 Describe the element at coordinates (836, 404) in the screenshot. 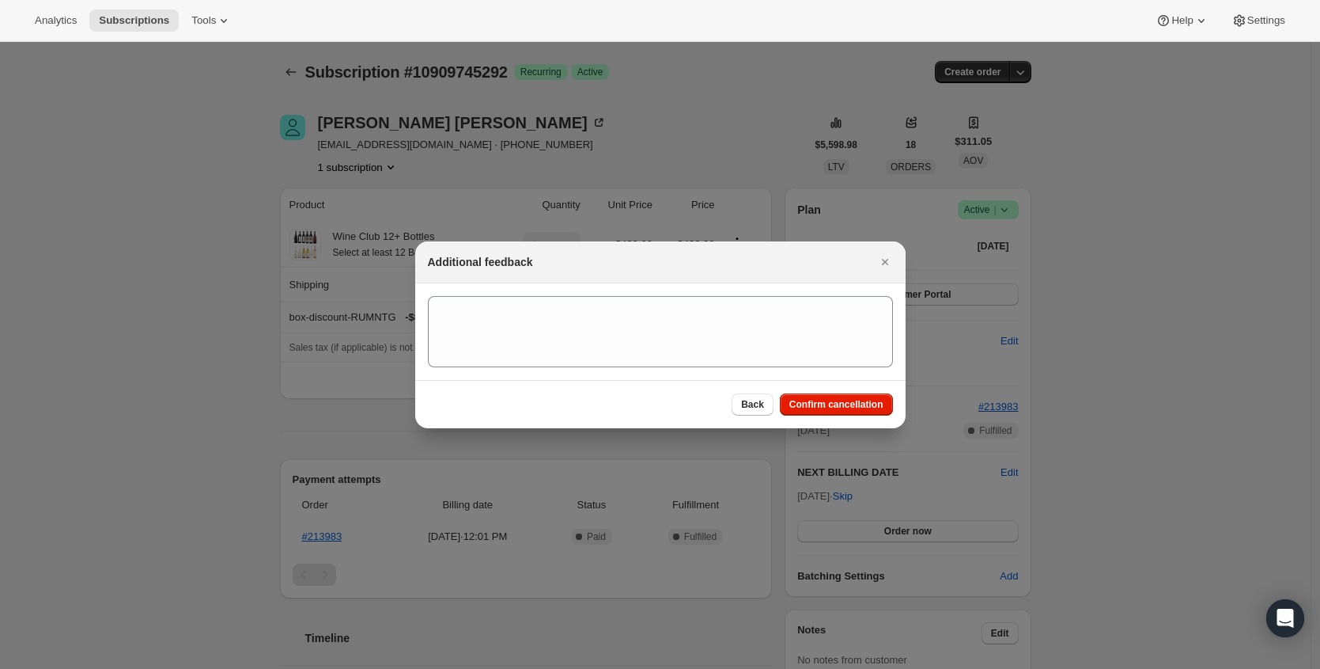

I see `span: Confirm cancellation` at that location.